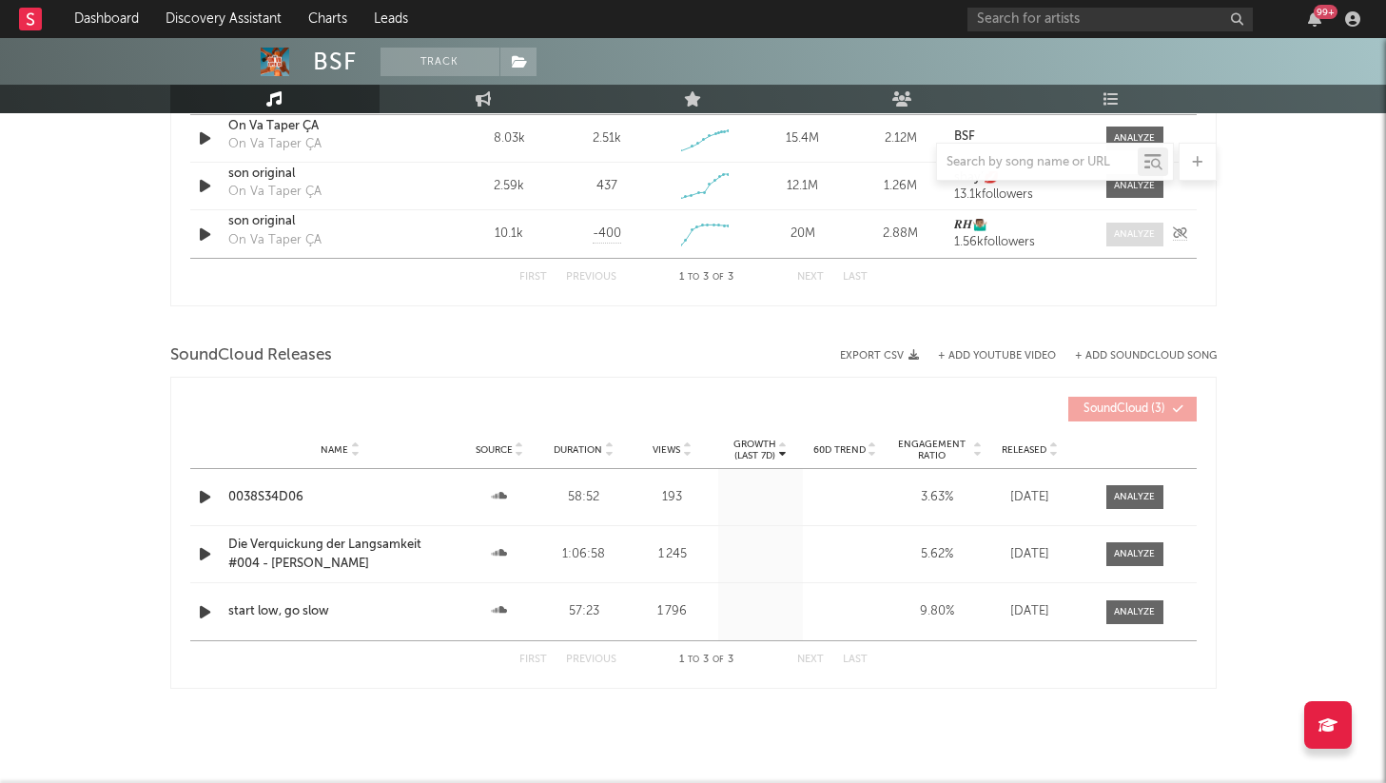 This screenshot has height=783, width=1386. Describe the element at coordinates (970, 225) in the screenshot. I see `strong: 𝑹𝑯🤷🏽‍♂️` at that location.